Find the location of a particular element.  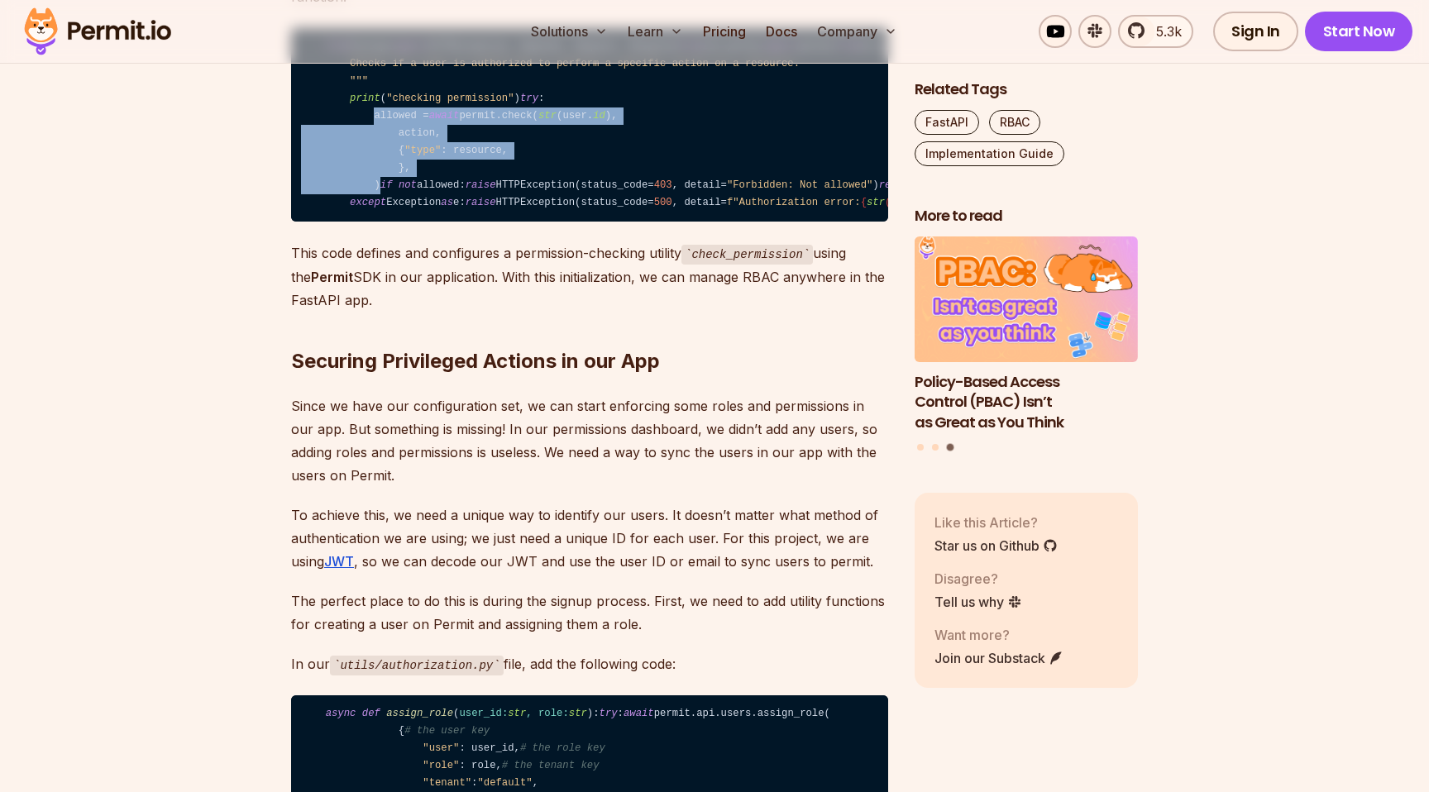

span: not is located at coordinates (408, 185).